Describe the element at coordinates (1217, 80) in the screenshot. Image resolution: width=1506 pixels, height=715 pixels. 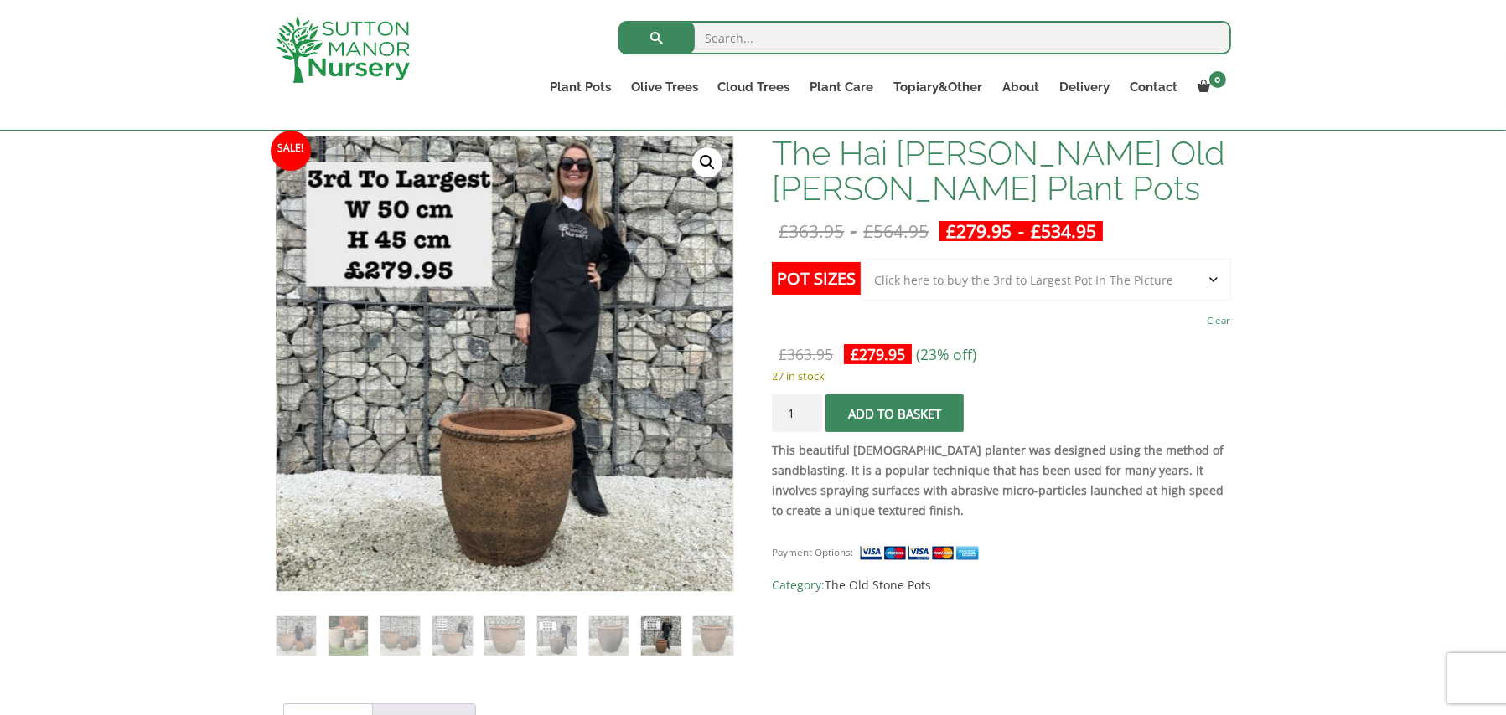
I see `span: 0` at that location.